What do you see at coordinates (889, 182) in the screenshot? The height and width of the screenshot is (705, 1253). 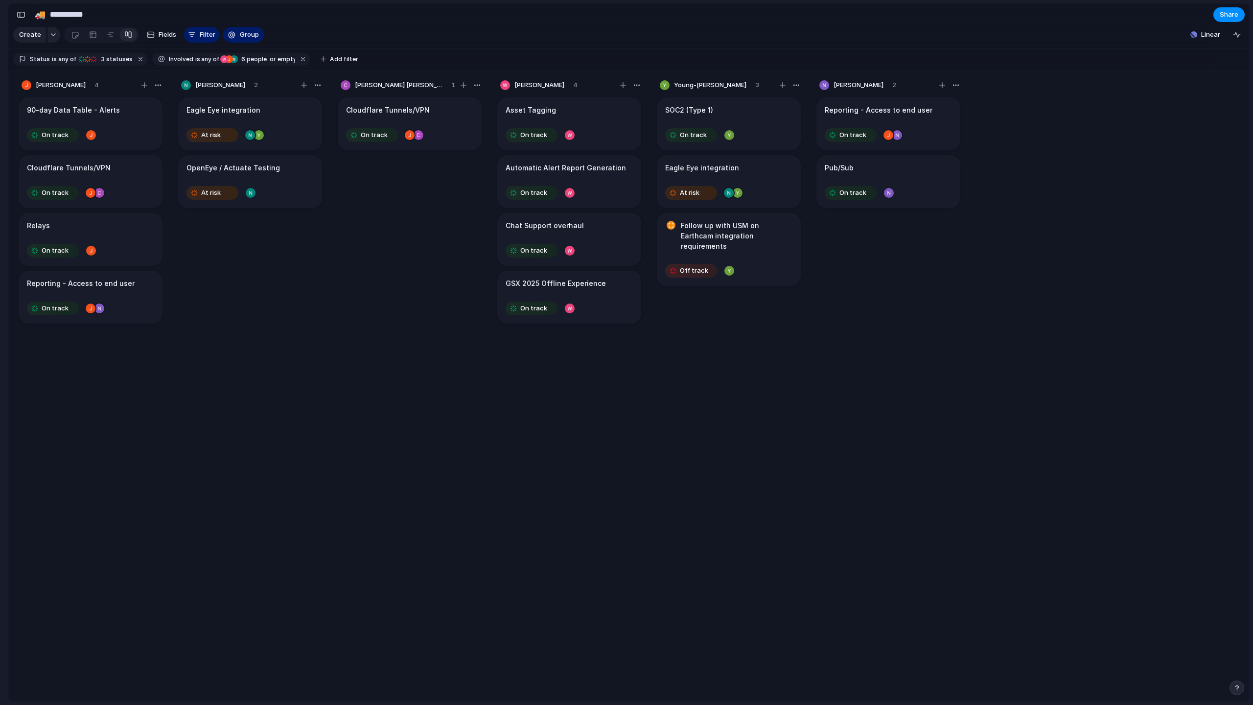 I see `div: Pub/SubOn track` at bounding box center [889, 182].